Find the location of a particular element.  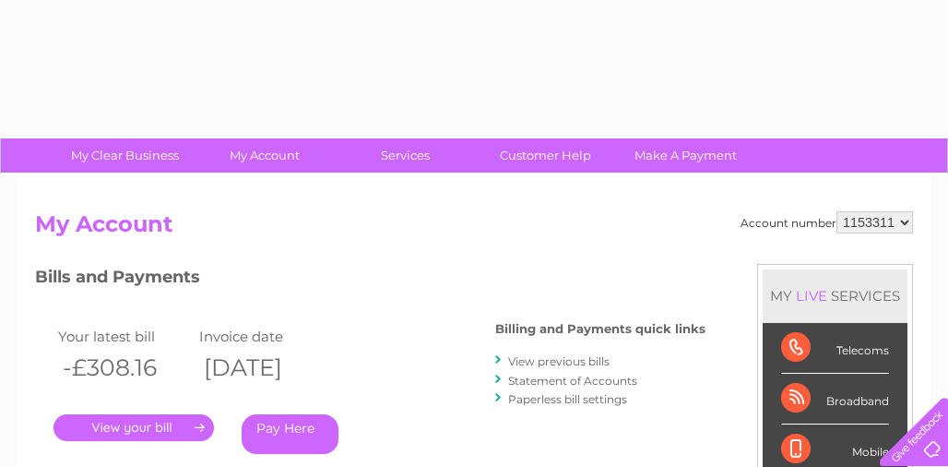

th: -£308.16 is located at coordinates (124, 367).